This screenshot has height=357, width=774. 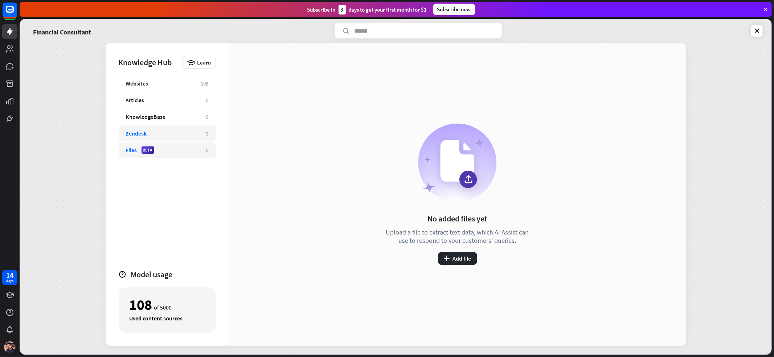 What do you see at coordinates (136, 134) in the screenshot?
I see `div: Zendesk` at bounding box center [136, 134].